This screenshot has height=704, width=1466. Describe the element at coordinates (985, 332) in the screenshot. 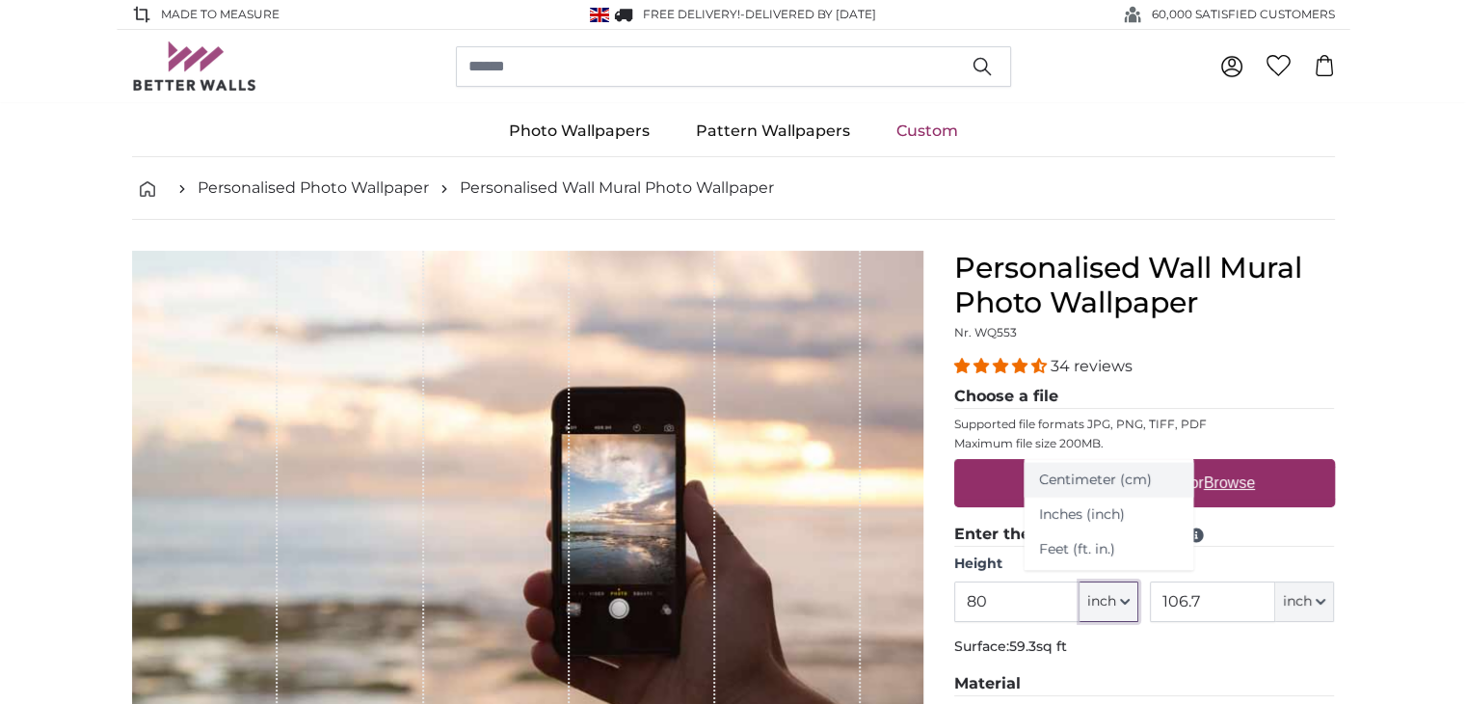

I see `span: Nr. WQ553` at that location.